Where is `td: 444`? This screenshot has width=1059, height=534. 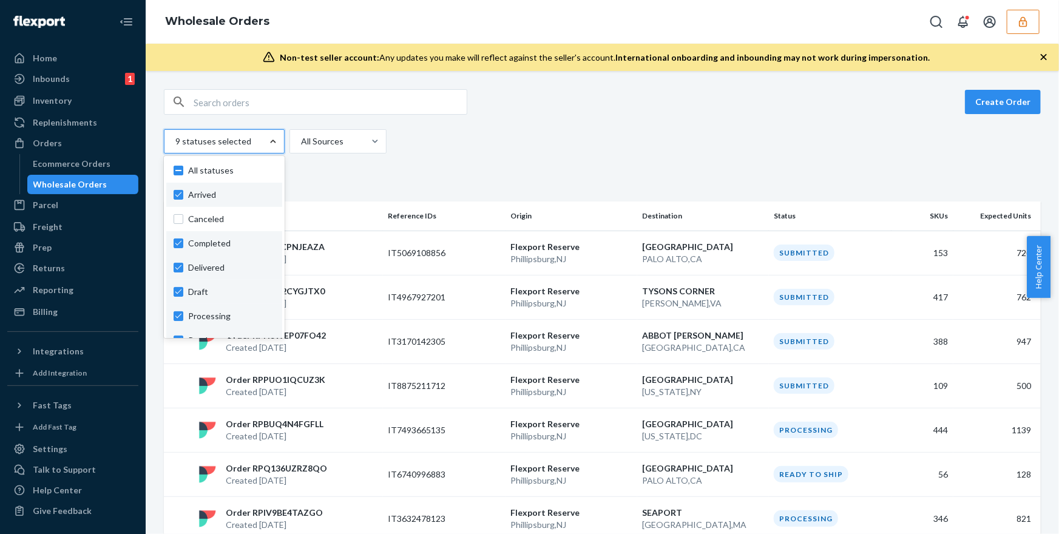 td: 444 is located at coordinates (921, 429).